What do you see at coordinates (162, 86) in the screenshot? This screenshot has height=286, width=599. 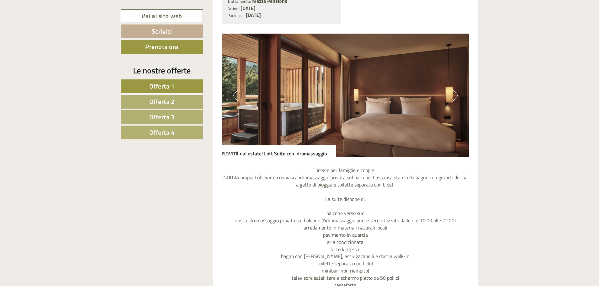 I see `span: Offerta 1` at bounding box center [162, 86].